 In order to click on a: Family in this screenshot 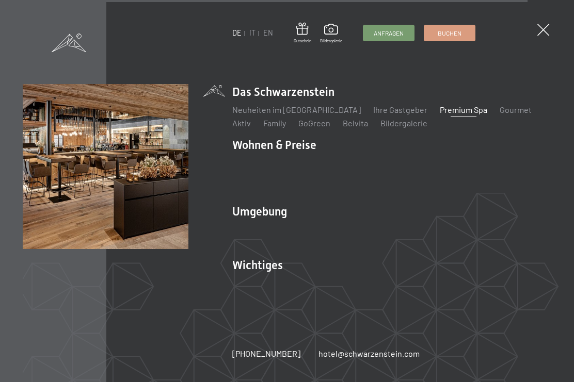, I will do `click(274, 123)`.